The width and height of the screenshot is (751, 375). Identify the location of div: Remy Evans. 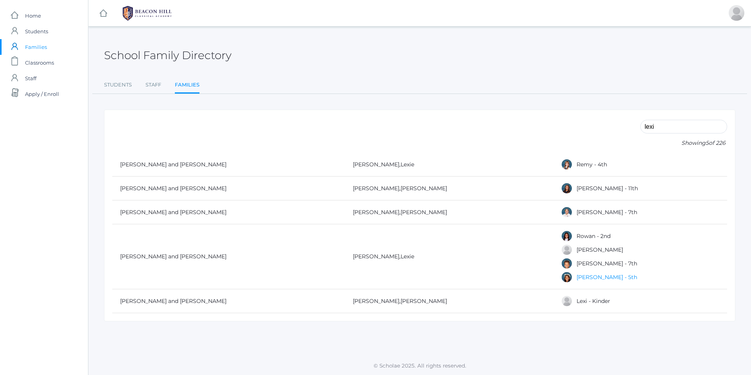
(567, 164).